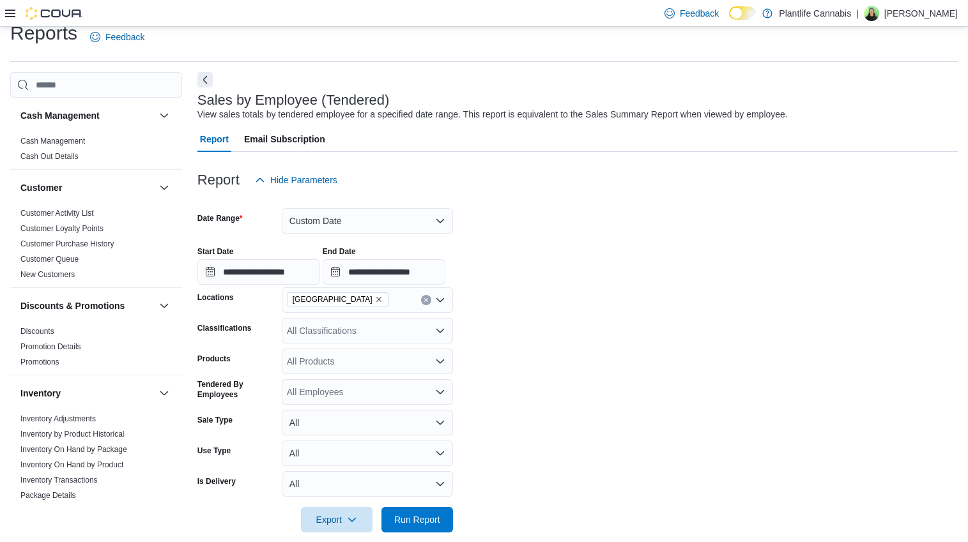  I want to click on div: Cash Management, so click(96, 151).